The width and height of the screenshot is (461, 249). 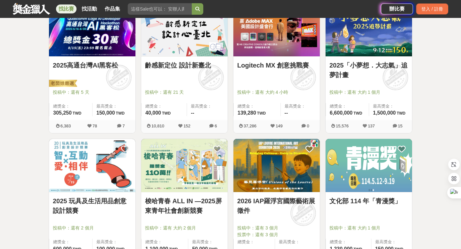 What do you see at coordinates (277, 65) in the screenshot?
I see `a: Logitech MX 創意挑戰賽` at bounding box center [277, 65].